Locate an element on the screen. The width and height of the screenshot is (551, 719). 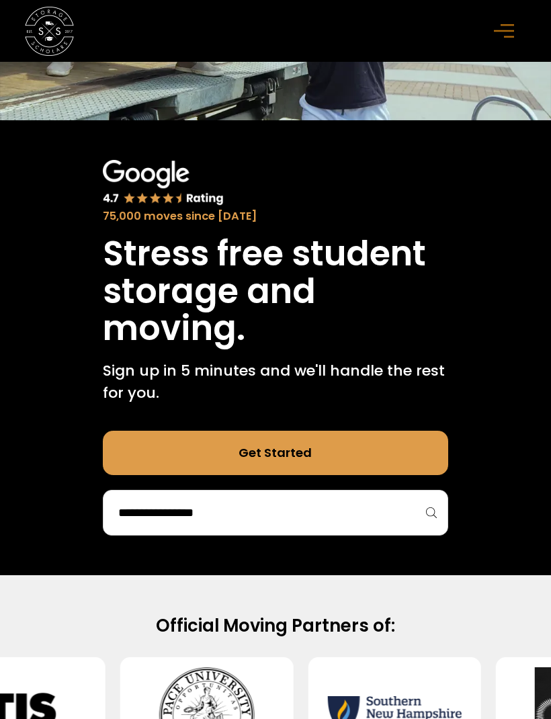
h1: Stress free student storage and moving. is located at coordinates (275, 291).